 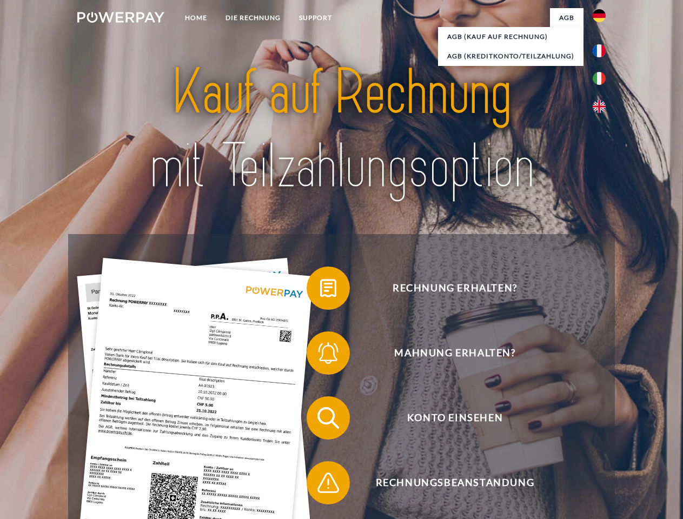 What do you see at coordinates (328, 353) in the screenshot?
I see `img: qb_bell.svg` at bounding box center [328, 353].